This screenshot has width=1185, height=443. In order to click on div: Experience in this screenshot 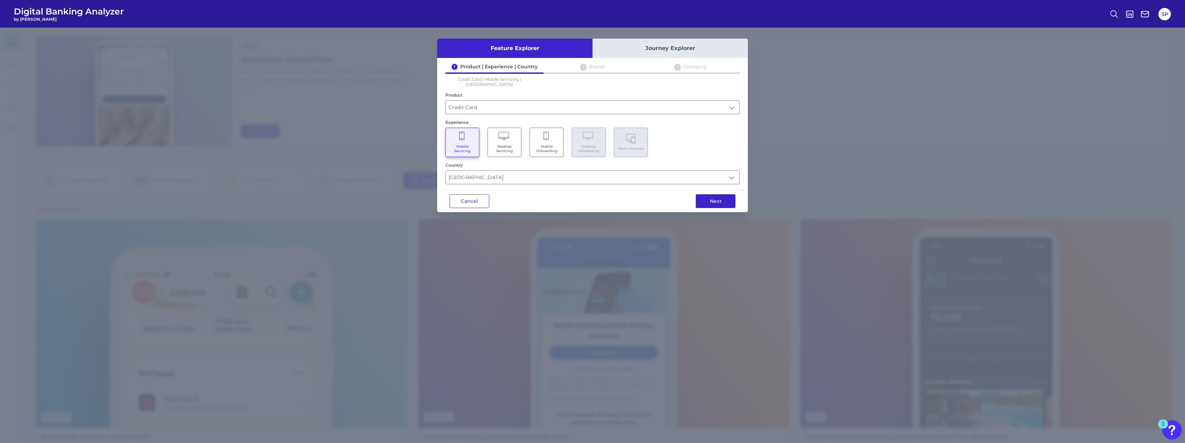, I will do `click(593, 122)`.